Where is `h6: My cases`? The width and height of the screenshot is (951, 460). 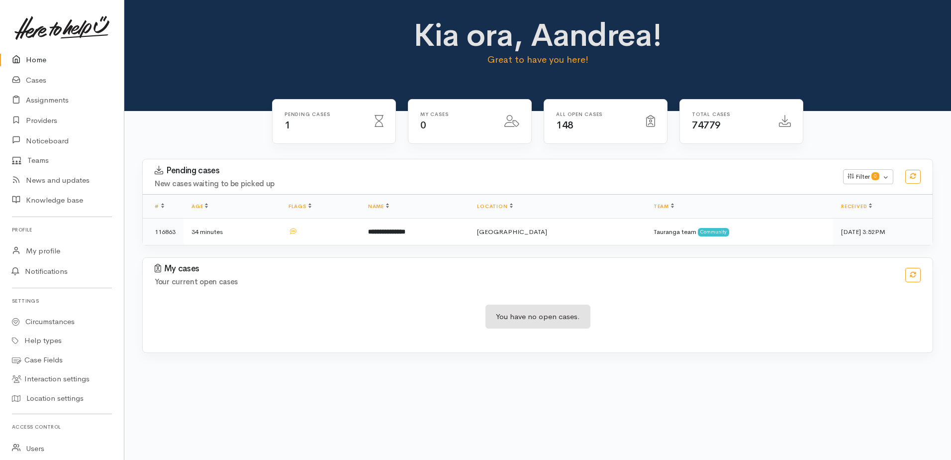 h6: My cases is located at coordinates (456, 114).